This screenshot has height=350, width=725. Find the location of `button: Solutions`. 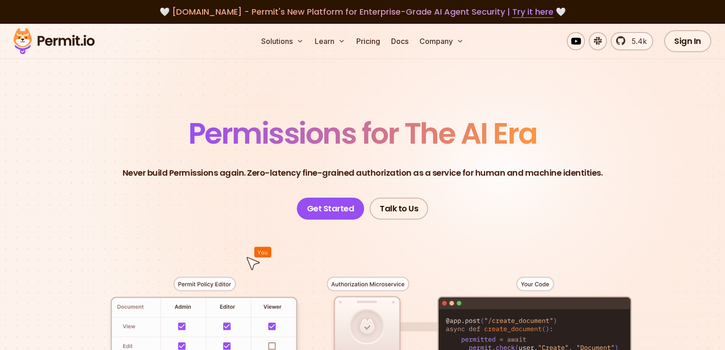

button: Solutions is located at coordinates (282, 41).